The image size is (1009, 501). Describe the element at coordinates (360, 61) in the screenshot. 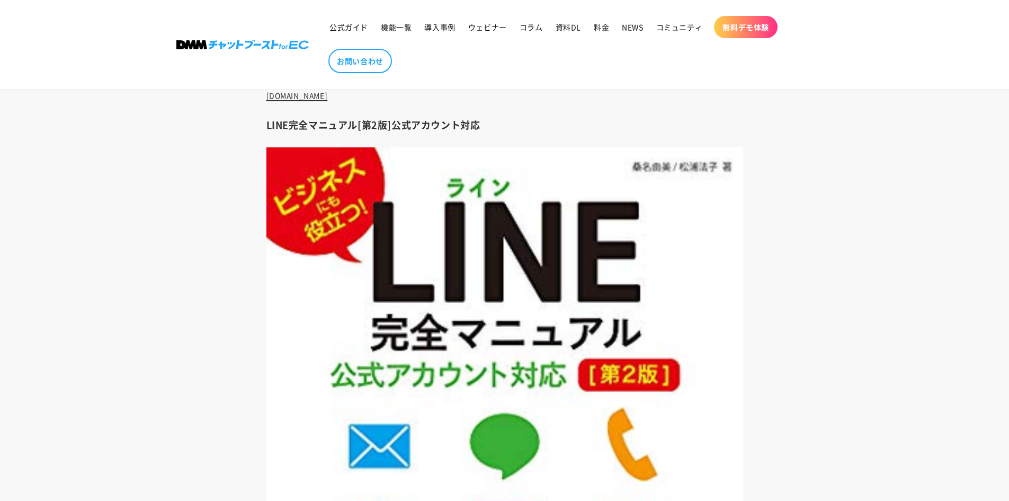

I see `span: お問い合わせ` at that location.